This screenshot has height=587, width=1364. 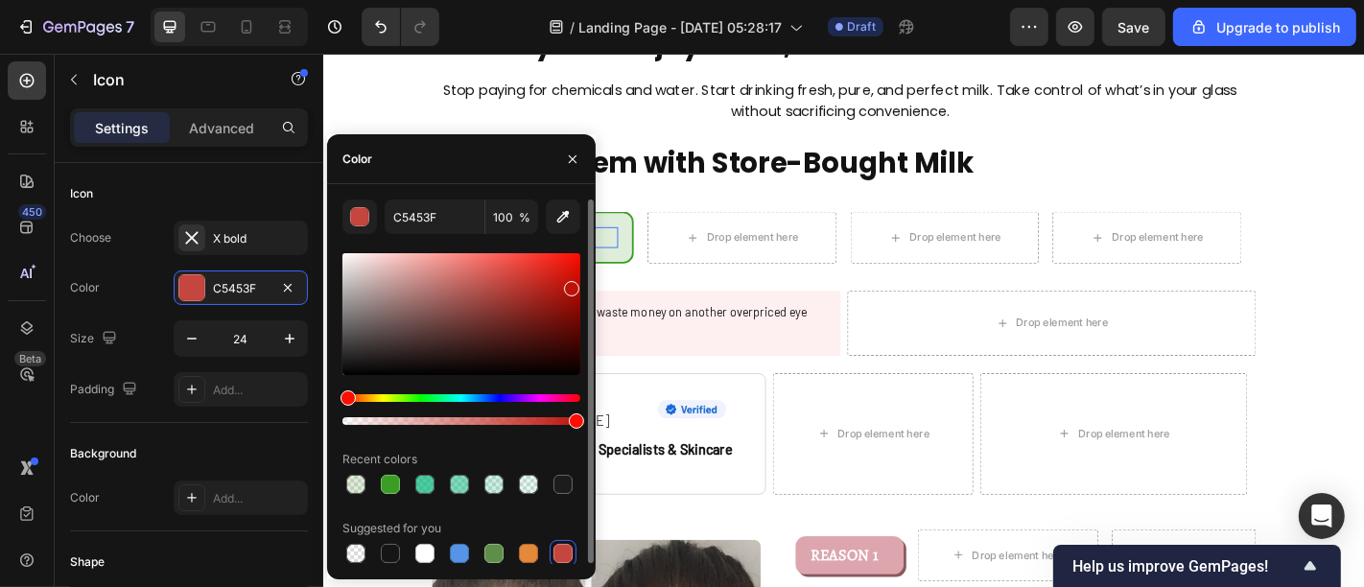 I want to click on img: gempages_518025133684687947-74463d2e-cfcd-4239-bf0c-2e1f2904752b.webp, so click(x=407, y=393).